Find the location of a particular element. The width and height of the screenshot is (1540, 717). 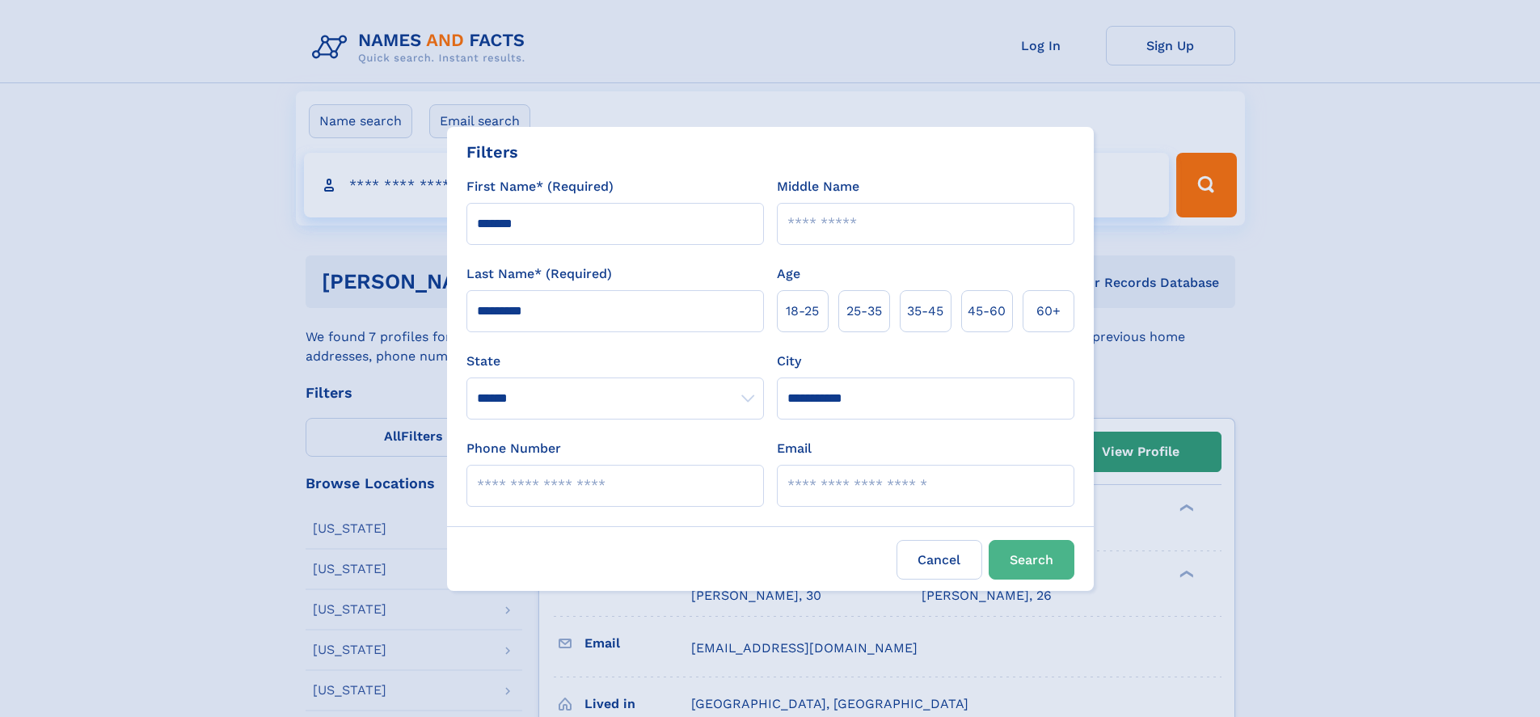

div: Filters is located at coordinates (492, 152).